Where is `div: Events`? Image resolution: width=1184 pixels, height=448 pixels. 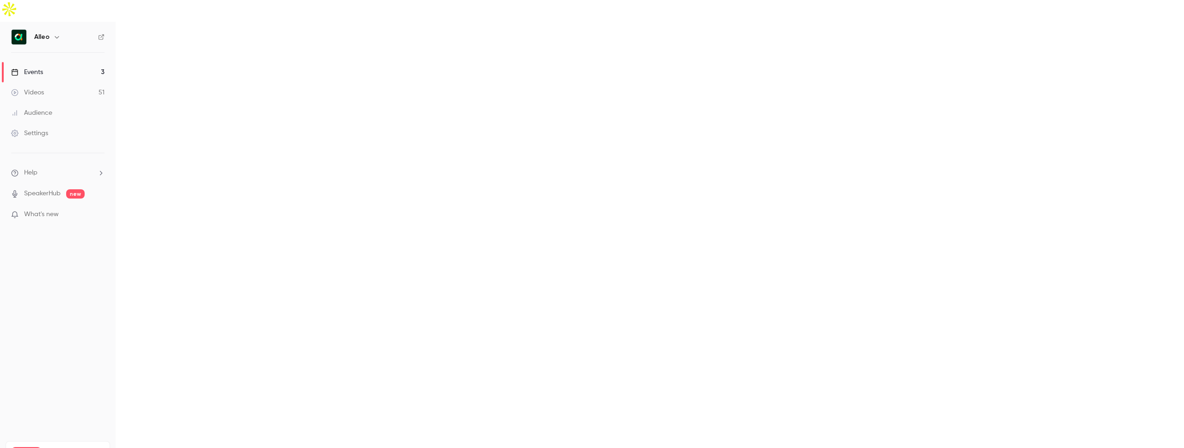 div: Events is located at coordinates (27, 72).